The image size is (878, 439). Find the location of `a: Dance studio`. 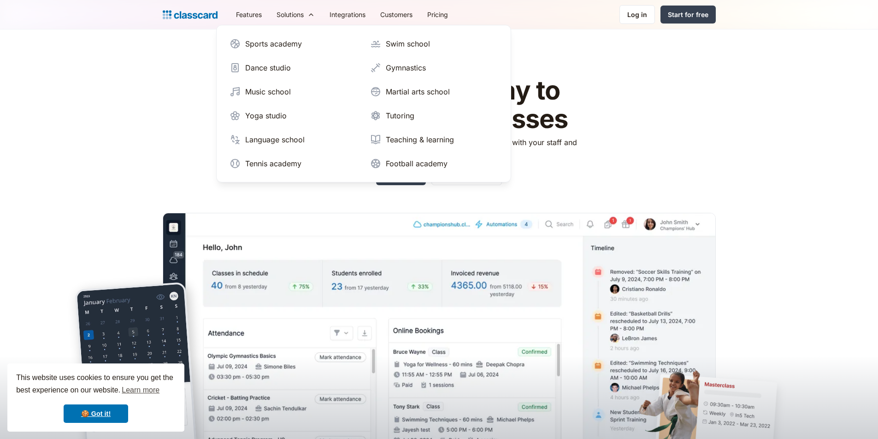

a: Dance studio is located at coordinates (293, 68).